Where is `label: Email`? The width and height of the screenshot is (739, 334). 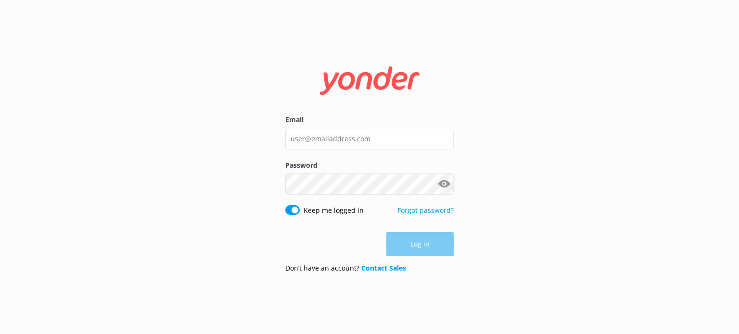
label: Email is located at coordinates (370, 120).